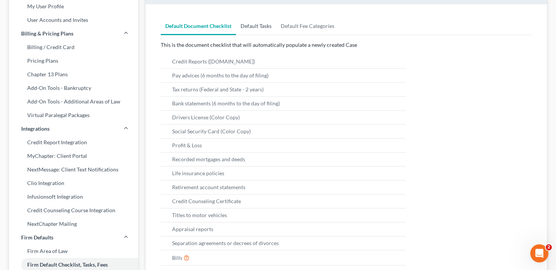  What do you see at coordinates (220, 75) in the screenshot?
I see `span: Pay advices (6 months to the day of filing)` at bounding box center [220, 75].